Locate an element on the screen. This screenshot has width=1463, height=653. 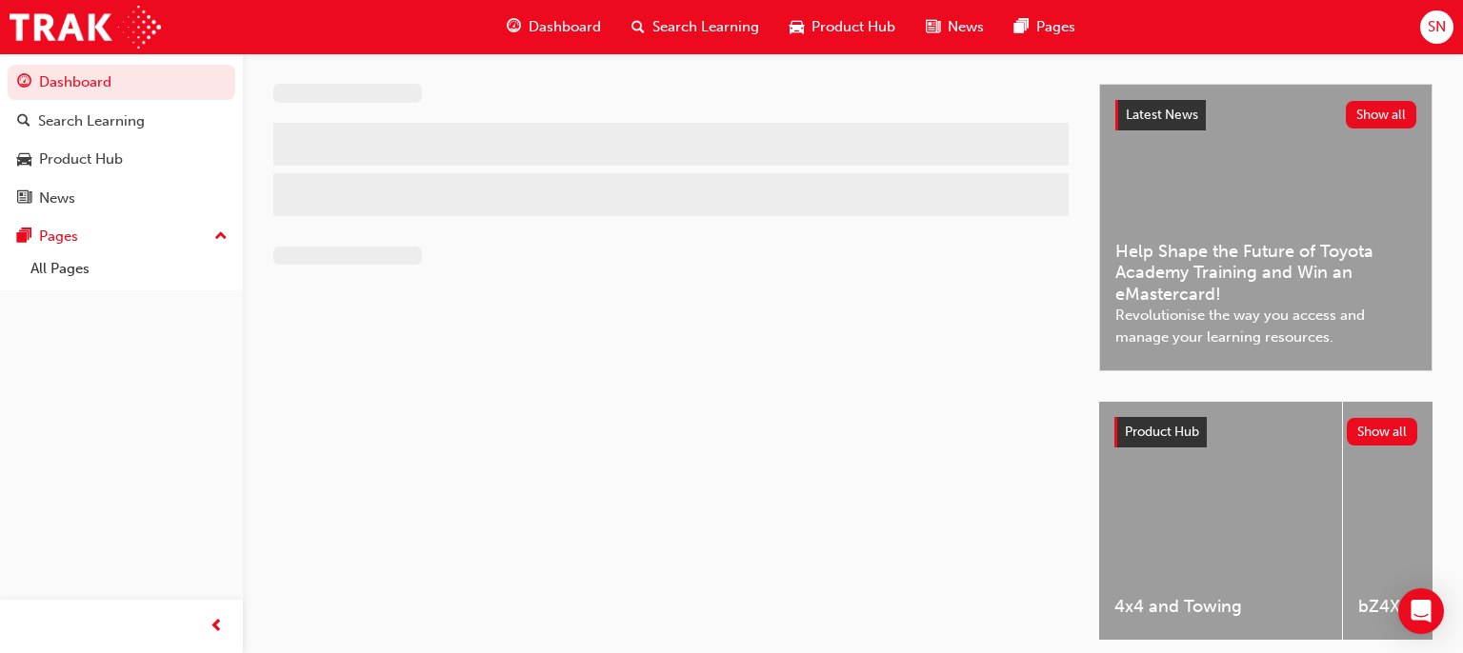
button: Pages is located at coordinates (121, 236).